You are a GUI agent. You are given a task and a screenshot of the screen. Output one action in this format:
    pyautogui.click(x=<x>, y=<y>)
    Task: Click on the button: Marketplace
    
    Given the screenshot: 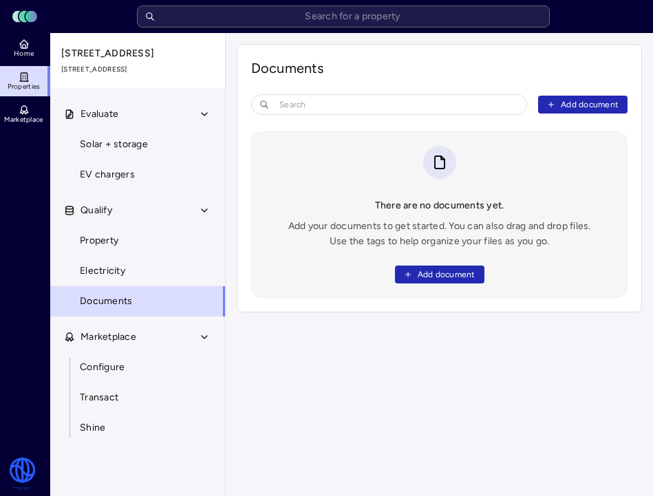 What is the action you would take?
    pyautogui.click(x=138, y=337)
    